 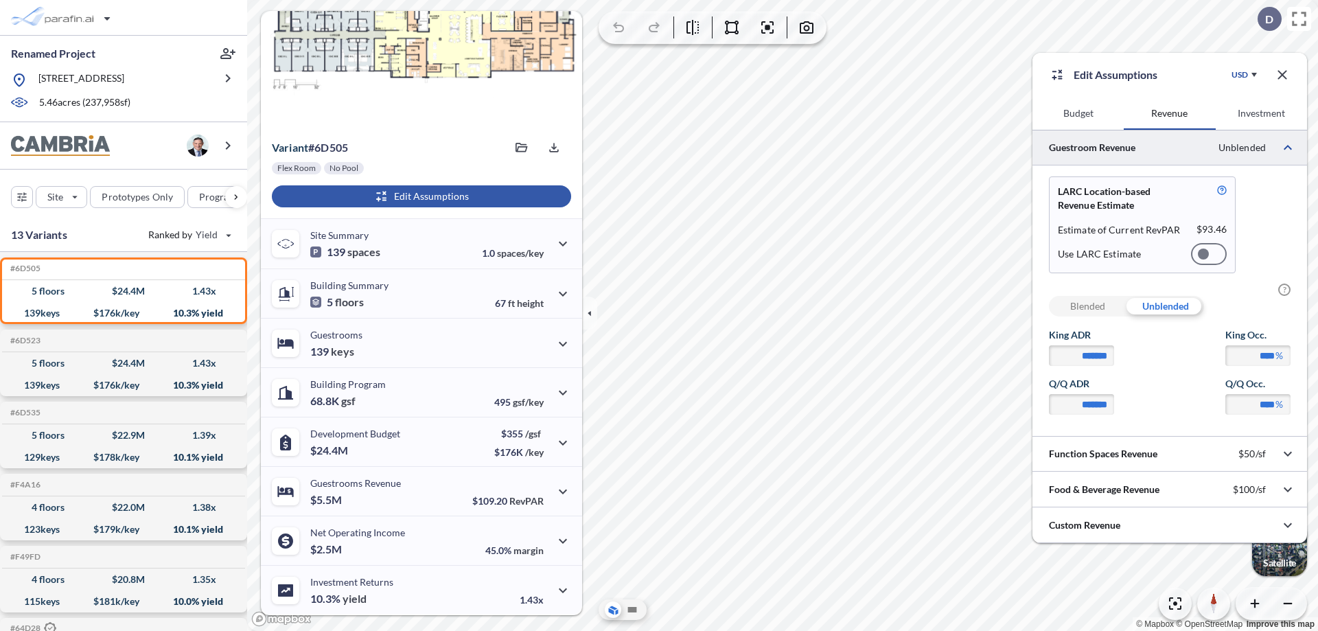 I want to click on div: Blended, so click(x=1087, y=306).